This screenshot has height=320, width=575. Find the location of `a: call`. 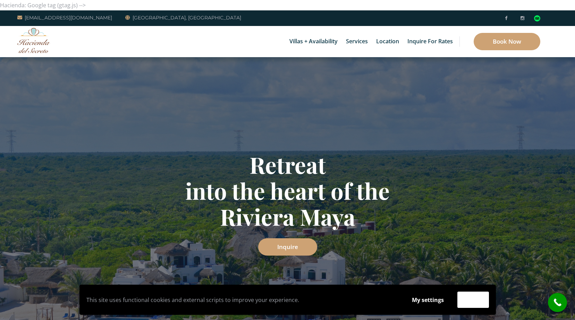

a: call is located at coordinates (557, 303).